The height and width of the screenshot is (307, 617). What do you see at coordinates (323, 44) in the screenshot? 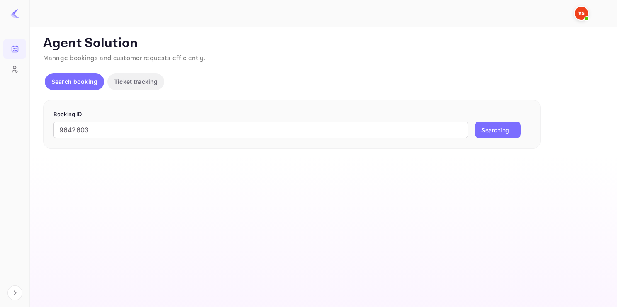
I see `p: Agent Solution` at bounding box center [323, 44].